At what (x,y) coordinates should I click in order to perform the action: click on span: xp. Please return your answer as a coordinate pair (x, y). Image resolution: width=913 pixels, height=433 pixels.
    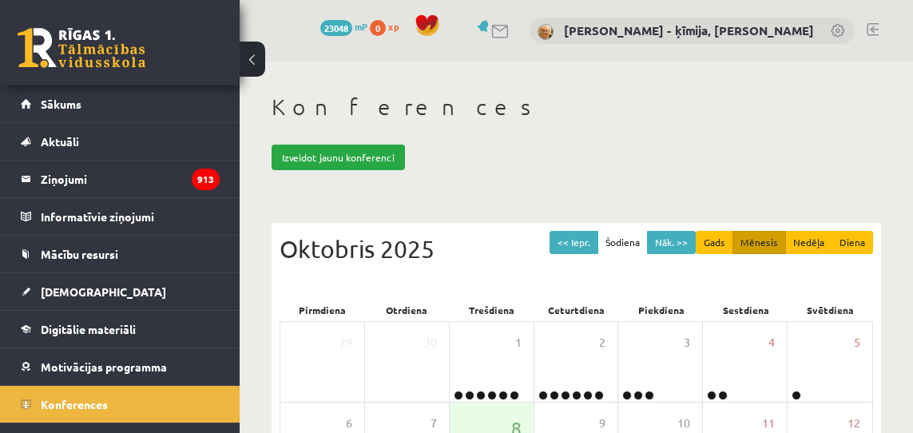
    Looking at the image, I should click on (393, 26).